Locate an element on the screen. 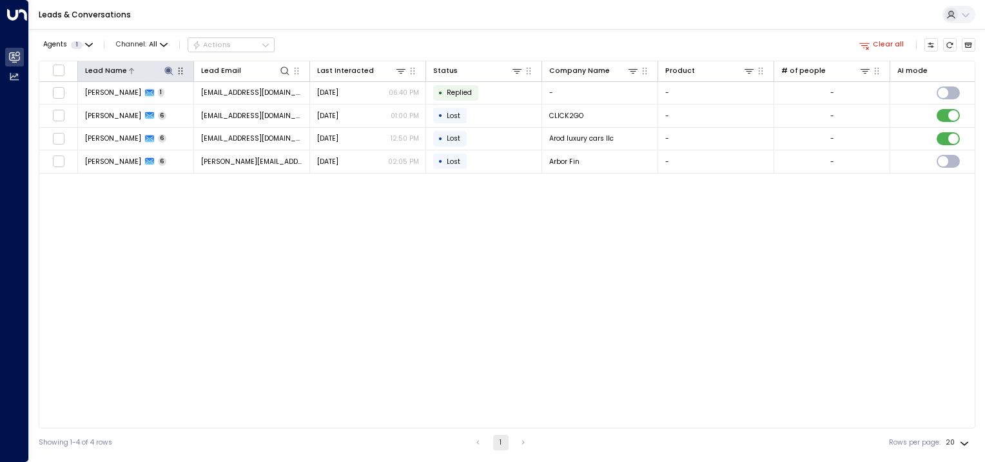  nav: pagination navigation is located at coordinates (501, 442).